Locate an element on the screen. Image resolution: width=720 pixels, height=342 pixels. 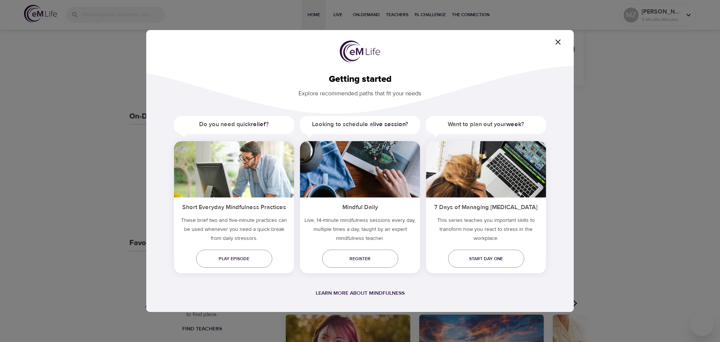
b: relief is located at coordinates (258, 124).